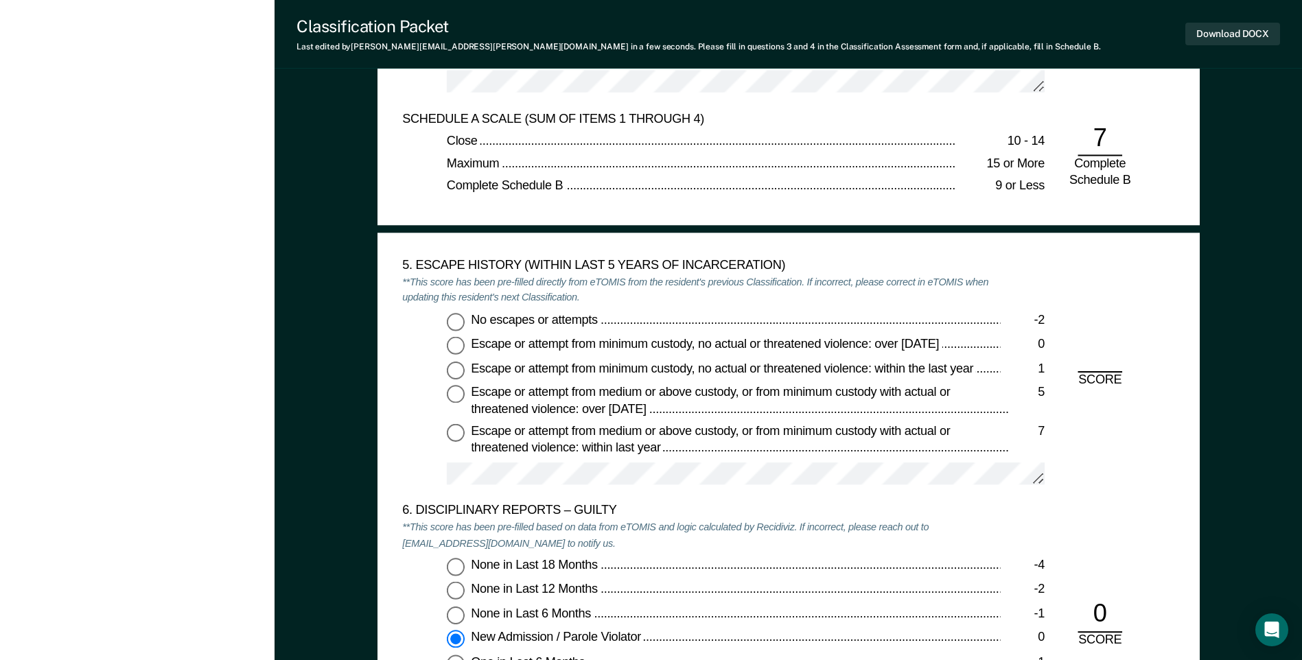 Image resolution: width=1302 pixels, height=660 pixels. I want to click on span: None in Last 12 Months, so click(535, 589).